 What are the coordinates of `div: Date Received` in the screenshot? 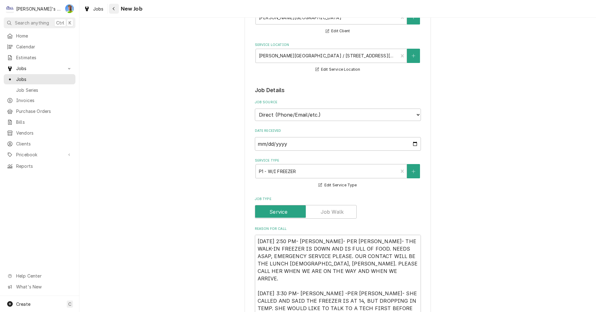 It's located at (338, 139).